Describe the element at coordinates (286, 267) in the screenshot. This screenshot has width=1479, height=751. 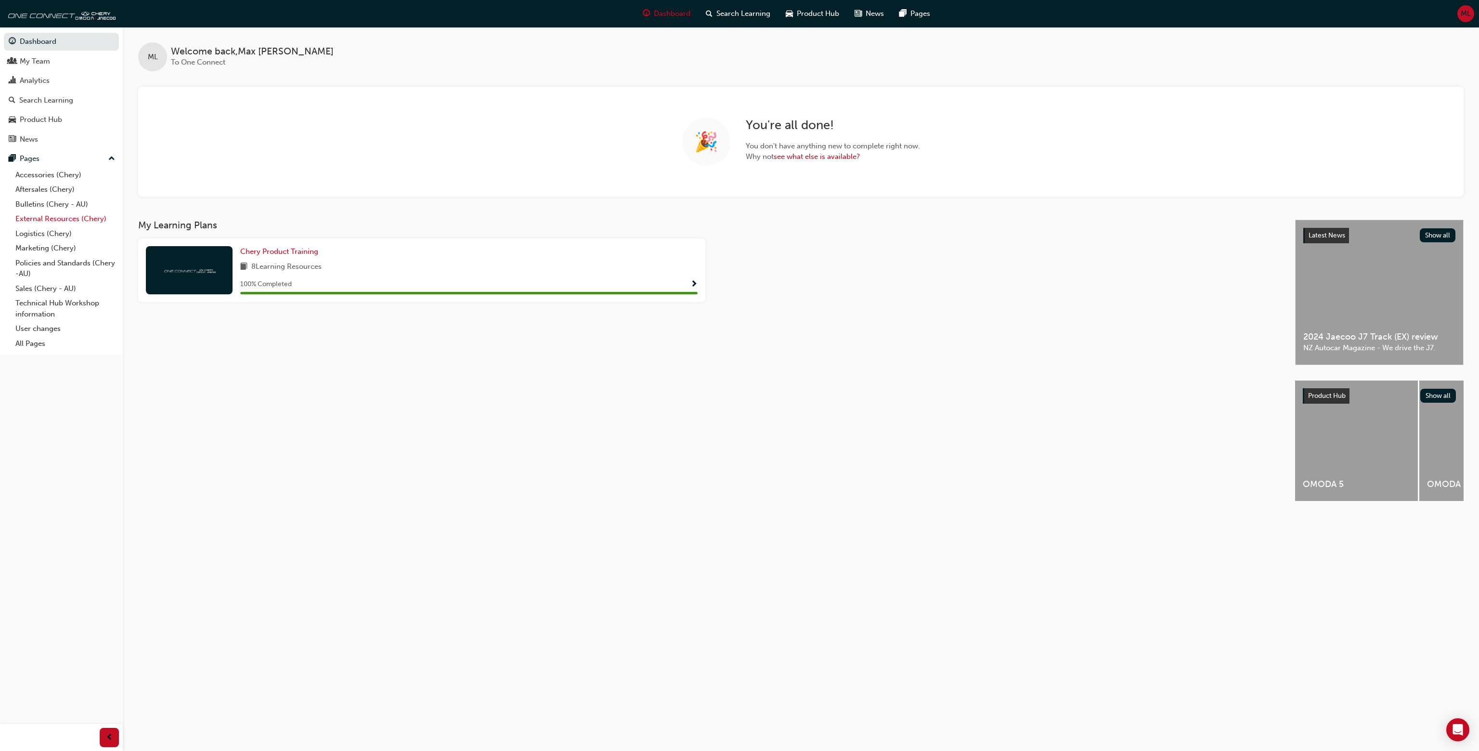
I see `span: 8 Learning Resources` at that location.